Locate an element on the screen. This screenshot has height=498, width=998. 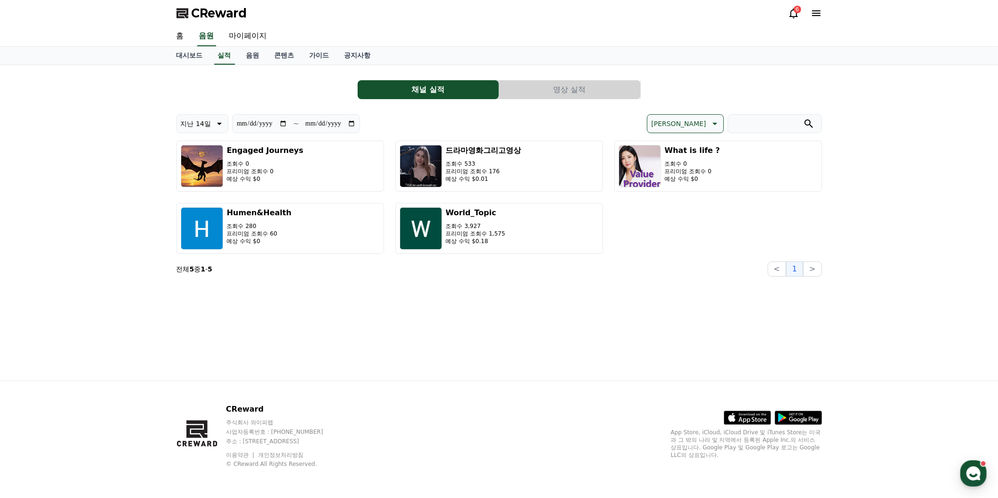
img: Humen&Health is located at coordinates (202, 228).